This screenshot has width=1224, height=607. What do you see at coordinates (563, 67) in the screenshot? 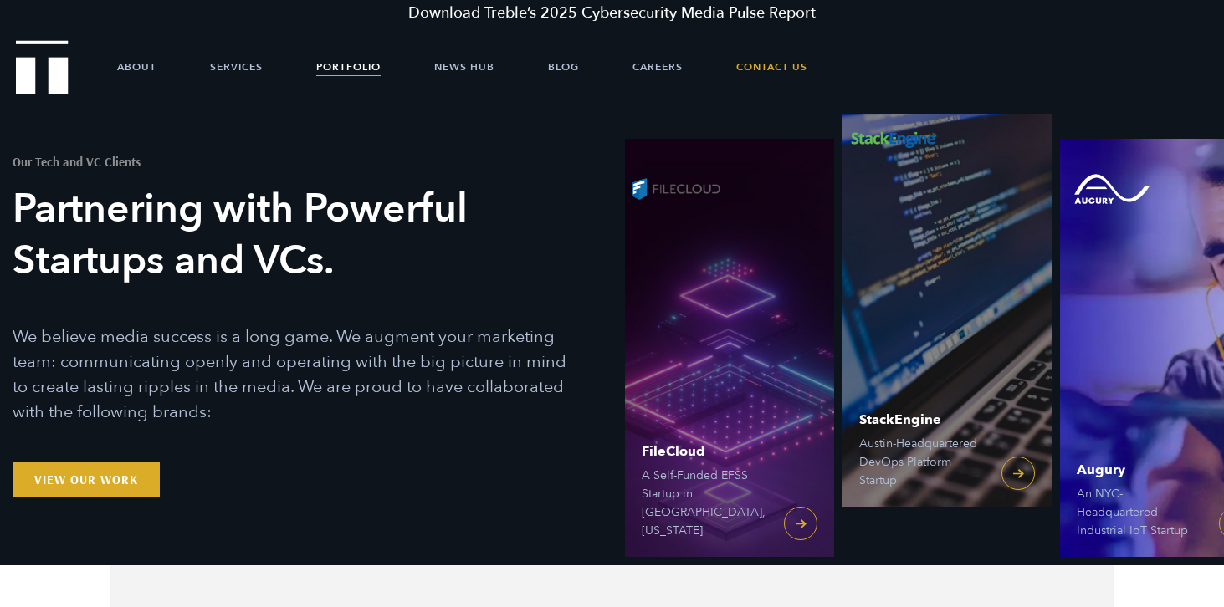
I see `a: Blog` at bounding box center [563, 67].